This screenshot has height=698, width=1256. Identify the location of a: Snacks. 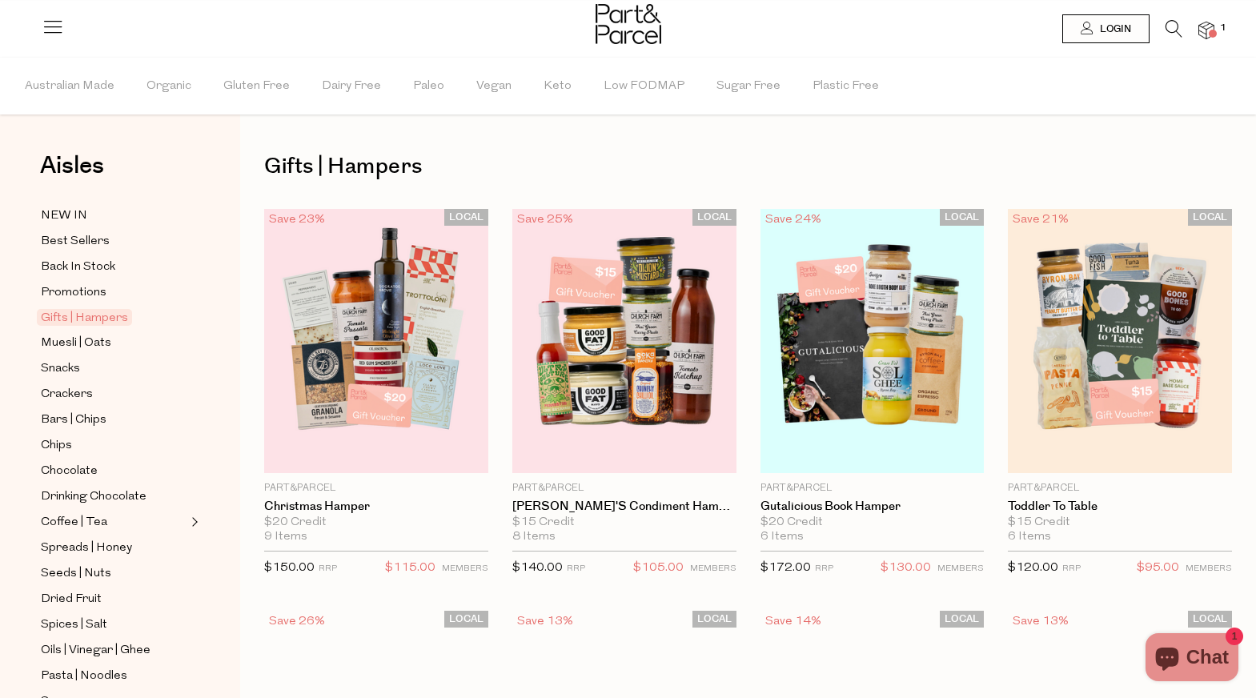
(114, 368).